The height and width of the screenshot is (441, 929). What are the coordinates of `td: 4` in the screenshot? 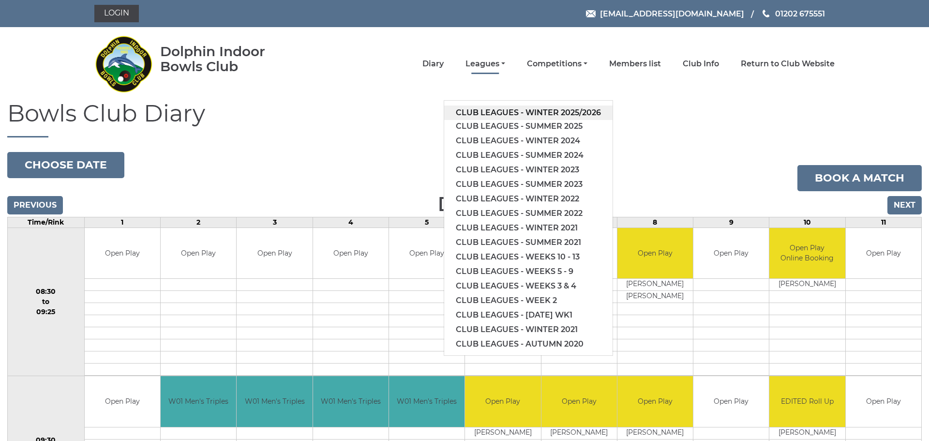 It's located at (350, 222).